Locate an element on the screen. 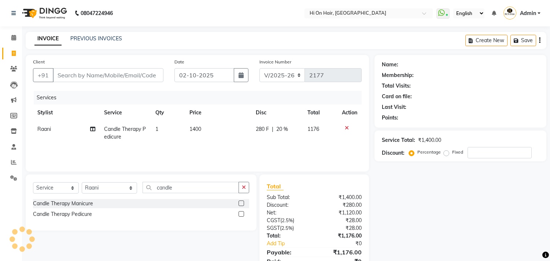 The image size is (550, 261). input: Search or Scan is located at coordinates (190, 187).